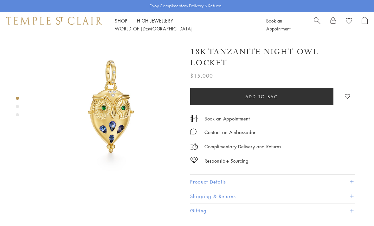 The height and width of the screenshot is (226, 374). Describe the element at coordinates (349, 22) in the screenshot. I see `a: View Wishlist` at that location.